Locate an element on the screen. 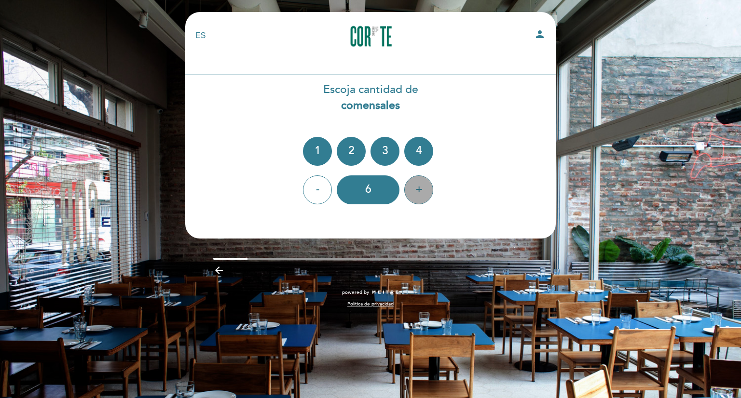 This screenshot has height=398, width=741. i: arrow_backward is located at coordinates (219, 271).